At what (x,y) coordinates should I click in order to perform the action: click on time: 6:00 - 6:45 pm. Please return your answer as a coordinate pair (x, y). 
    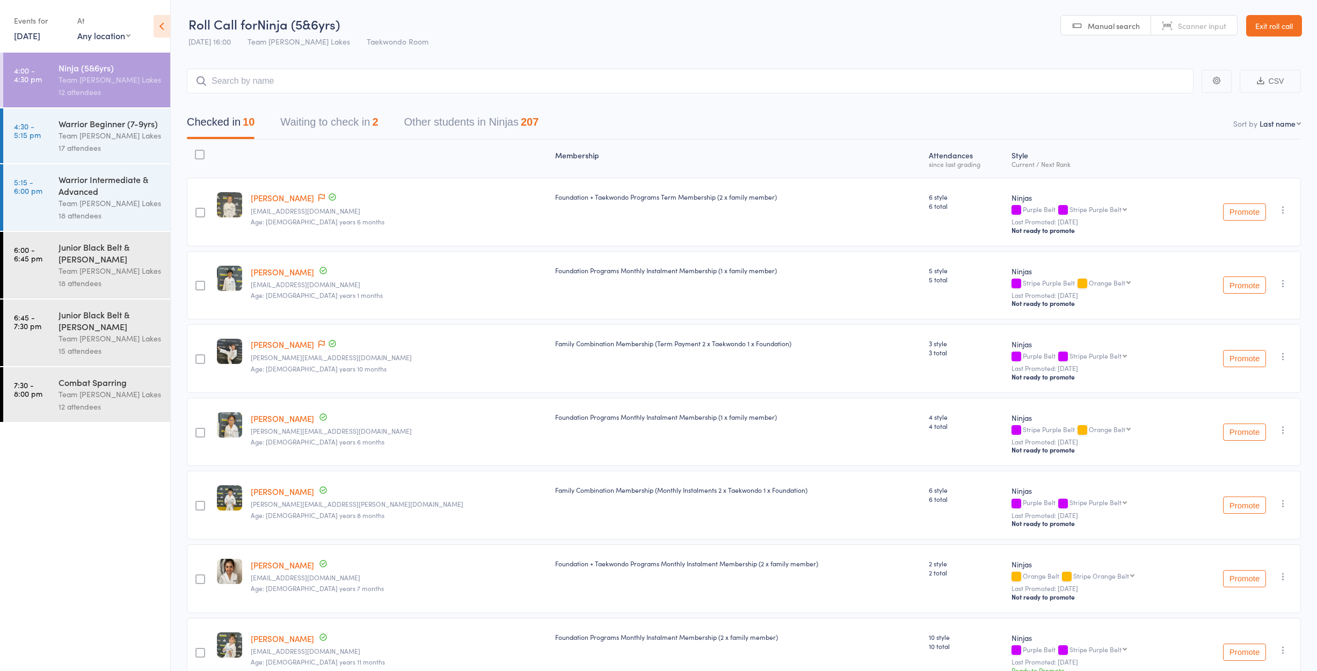
    Looking at the image, I should click on (28, 254).